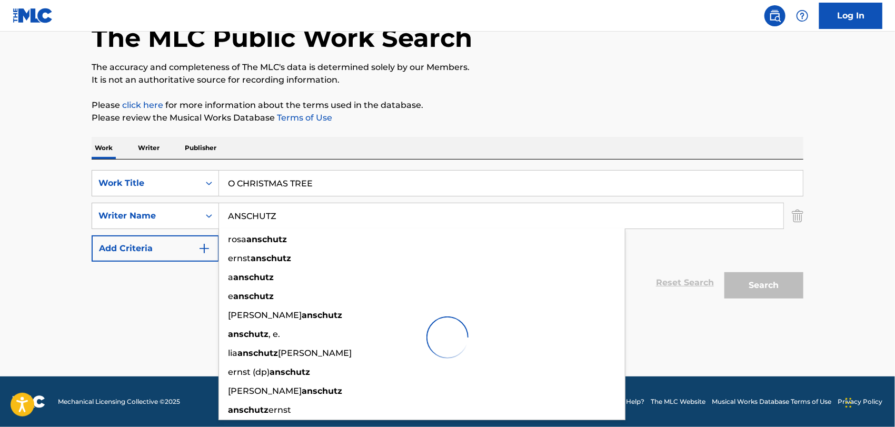 The width and height of the screenshot is (895, 427). Describe the element at coordinates (448, 338) in the screenshot. I see `img: preloader` at that location.